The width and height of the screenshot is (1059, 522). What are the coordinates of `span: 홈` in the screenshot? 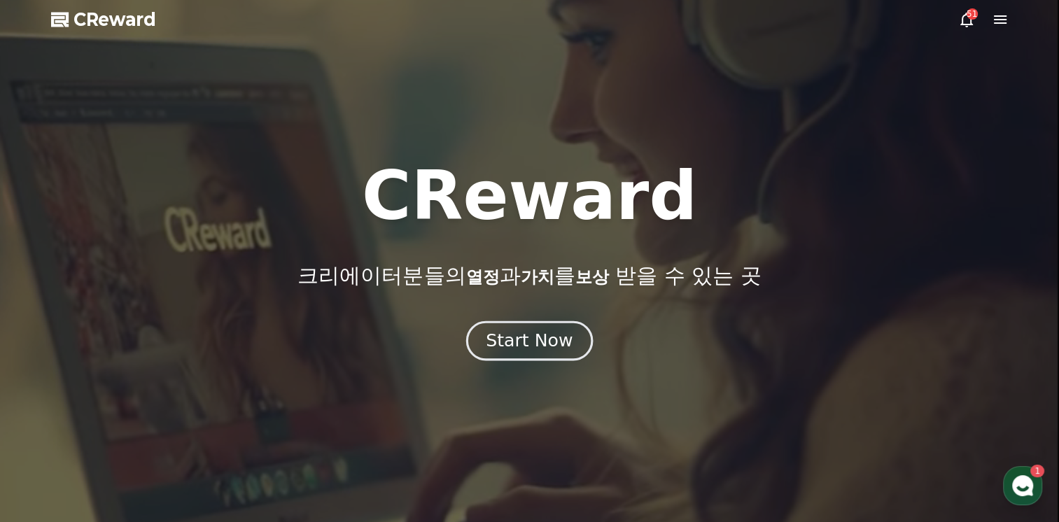 It's located at (48, 432).